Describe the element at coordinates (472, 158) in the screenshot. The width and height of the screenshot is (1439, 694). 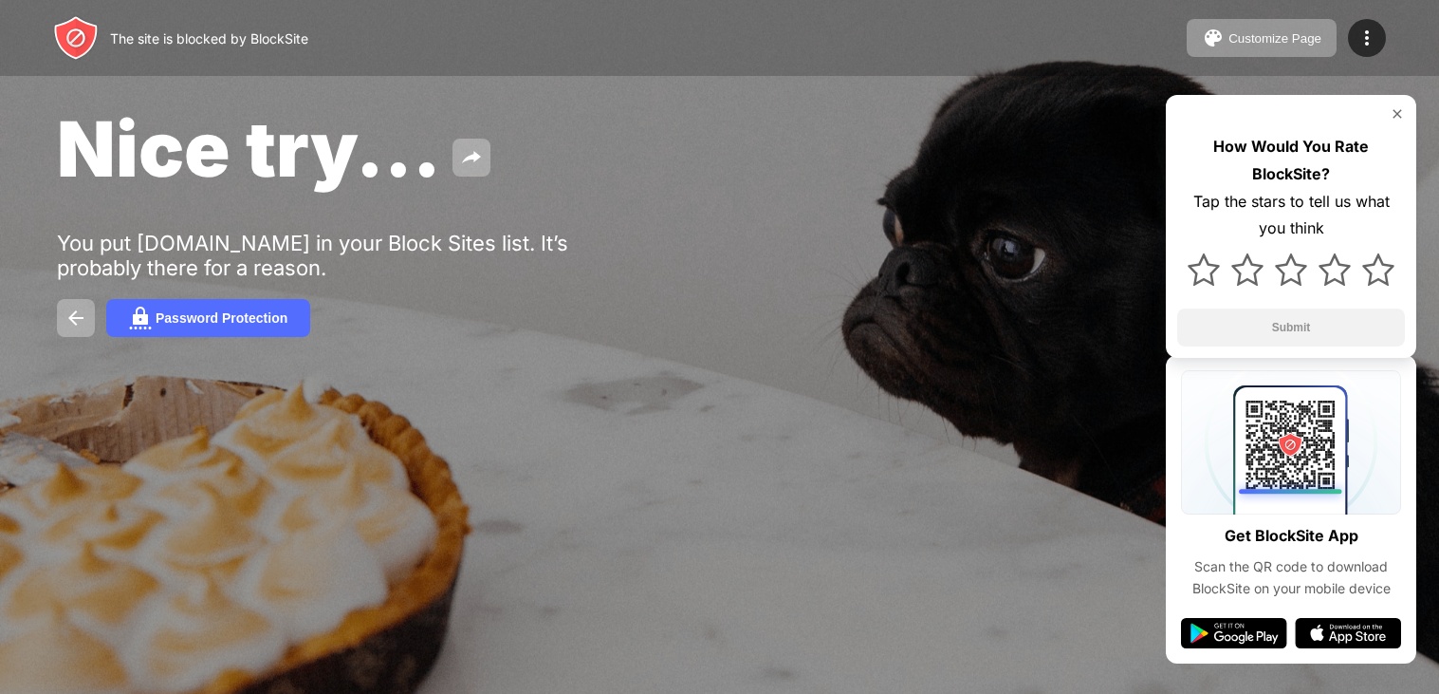
I see `img: share.svg` at that location.